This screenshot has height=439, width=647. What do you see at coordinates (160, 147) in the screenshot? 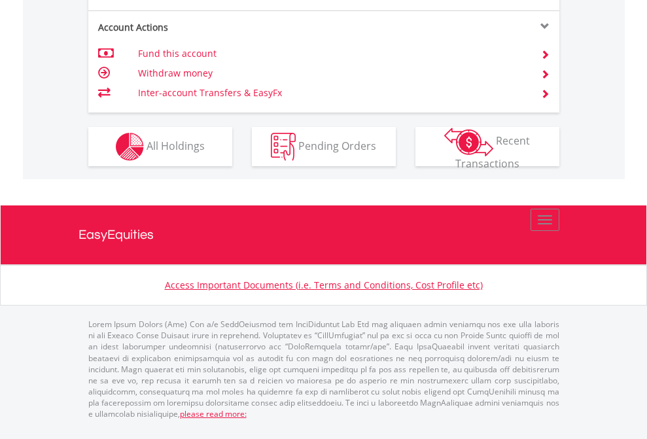
I see `button: All Holdings` at bounding box center [160, 147].